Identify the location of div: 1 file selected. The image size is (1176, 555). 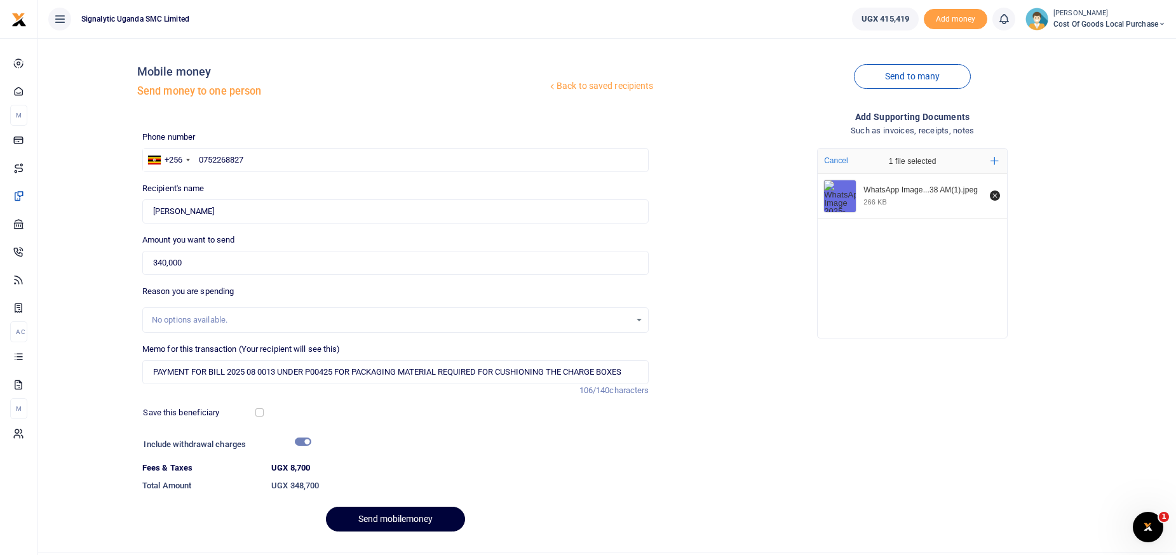
(913, 161).